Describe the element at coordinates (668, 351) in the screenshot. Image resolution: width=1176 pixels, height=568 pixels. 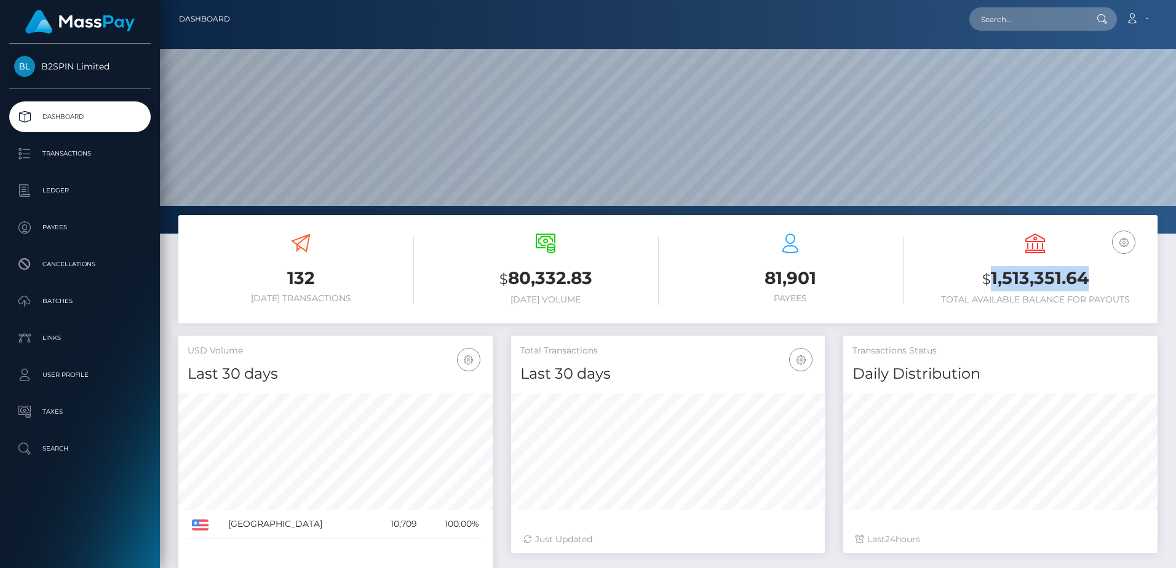
I see `h5: Total Transactions` at that location.